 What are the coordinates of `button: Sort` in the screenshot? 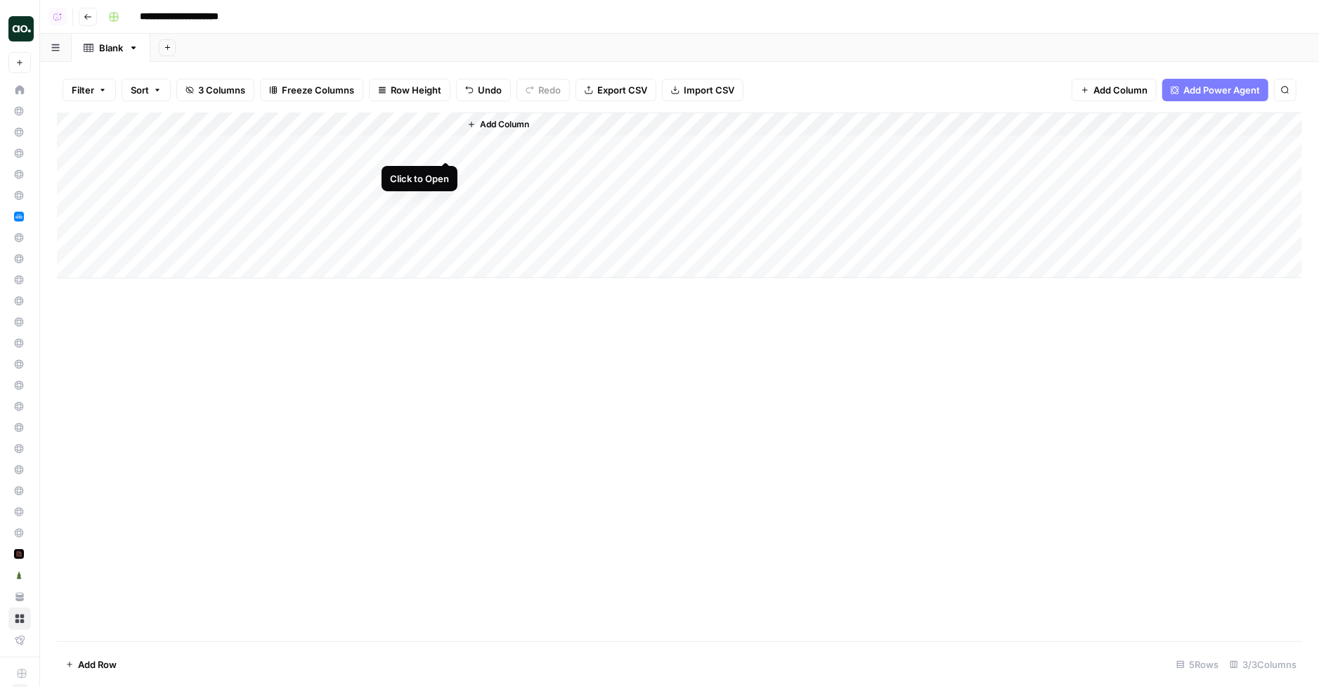 It's located at (146, 90).